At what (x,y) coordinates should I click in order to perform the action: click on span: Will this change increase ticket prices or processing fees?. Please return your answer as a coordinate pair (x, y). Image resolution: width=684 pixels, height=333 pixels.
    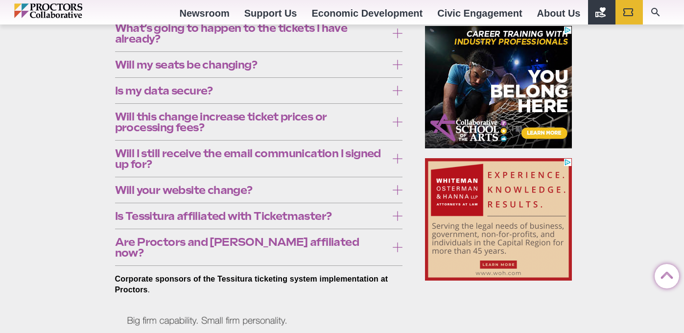
    Looking at the image, I should click on (251, 122).